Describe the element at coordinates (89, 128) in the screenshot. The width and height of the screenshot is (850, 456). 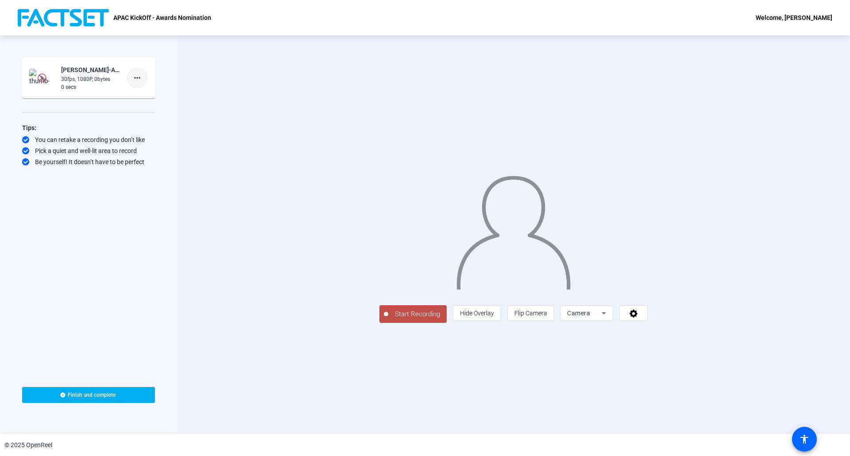
I see `div: Tips:` at that location.